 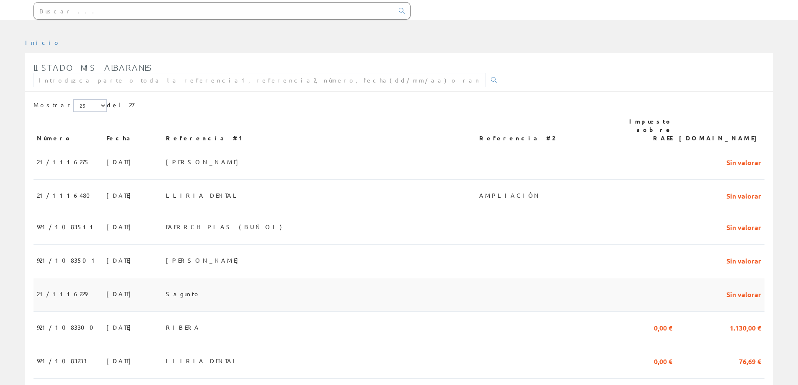 I want to click on font: del 27, so click(x=120, y=105).